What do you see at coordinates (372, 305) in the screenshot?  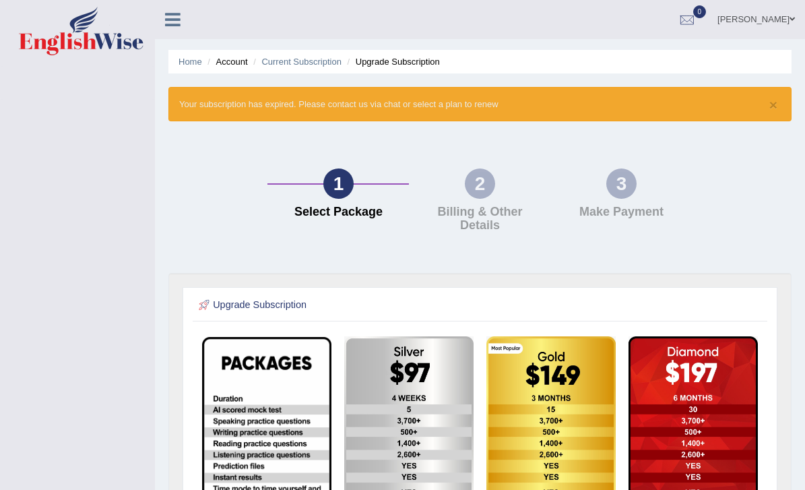 I see `h2: Upgrade Subscription` at bounding box center [372, 305].